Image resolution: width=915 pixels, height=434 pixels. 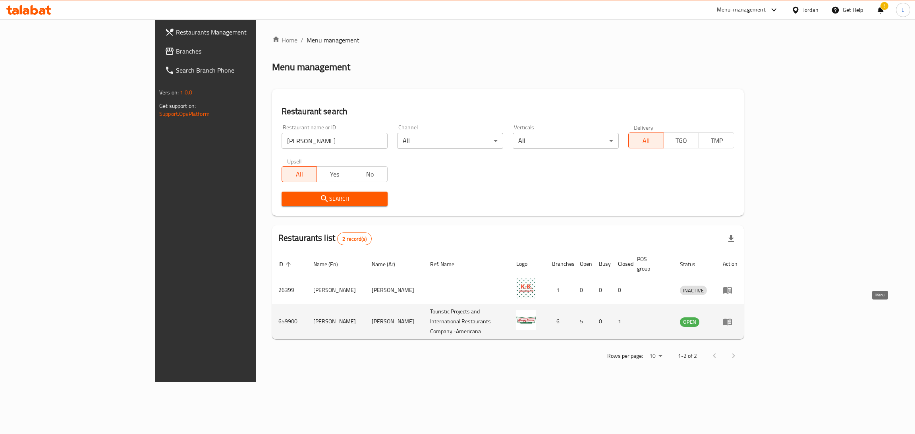 What do you see at coordinates (294, 161) in the screenshot?
I see `label: Upsell` at bounding box center [294, 161].